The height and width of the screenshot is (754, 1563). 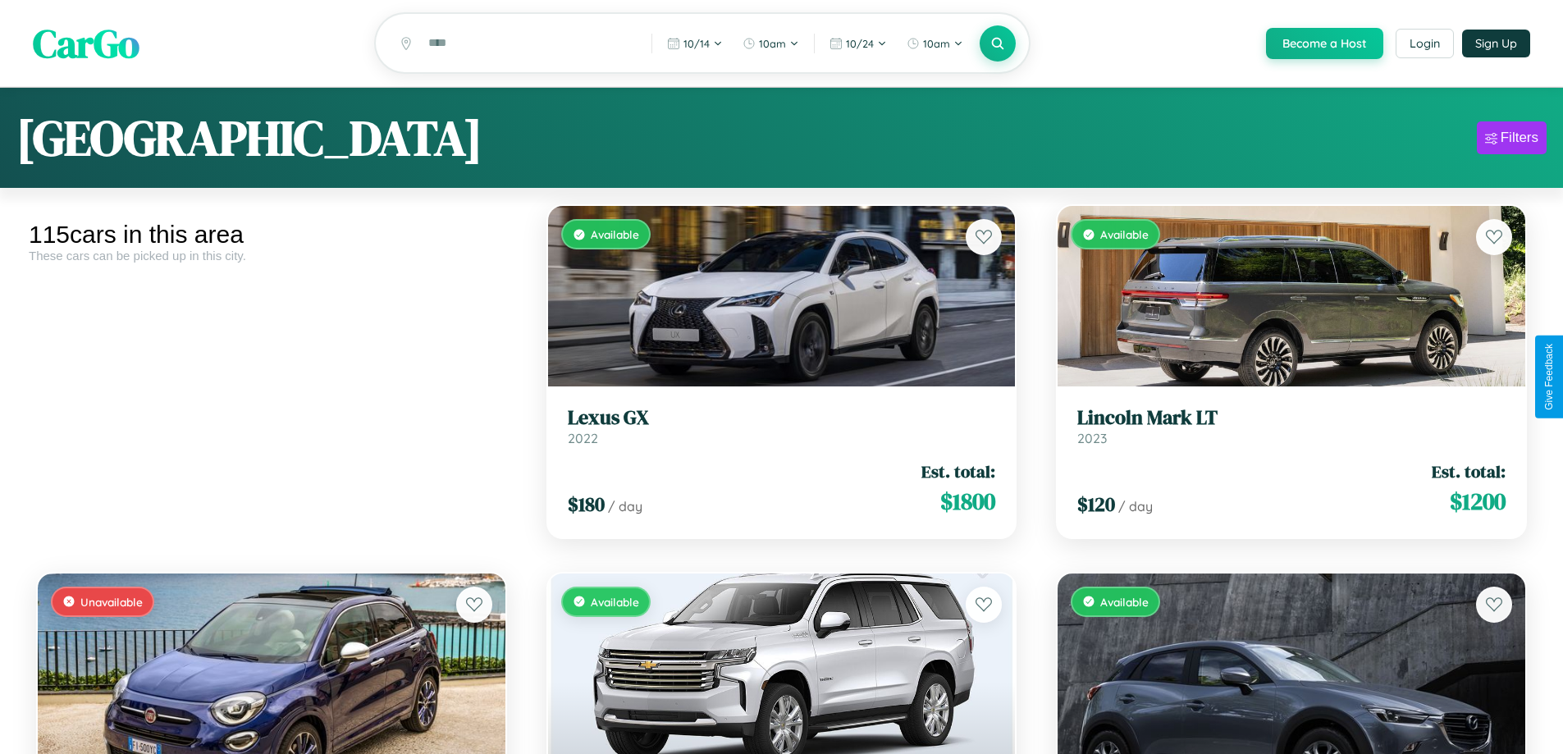 I want to click on span: Unavailable, so click(x=112, y=601).